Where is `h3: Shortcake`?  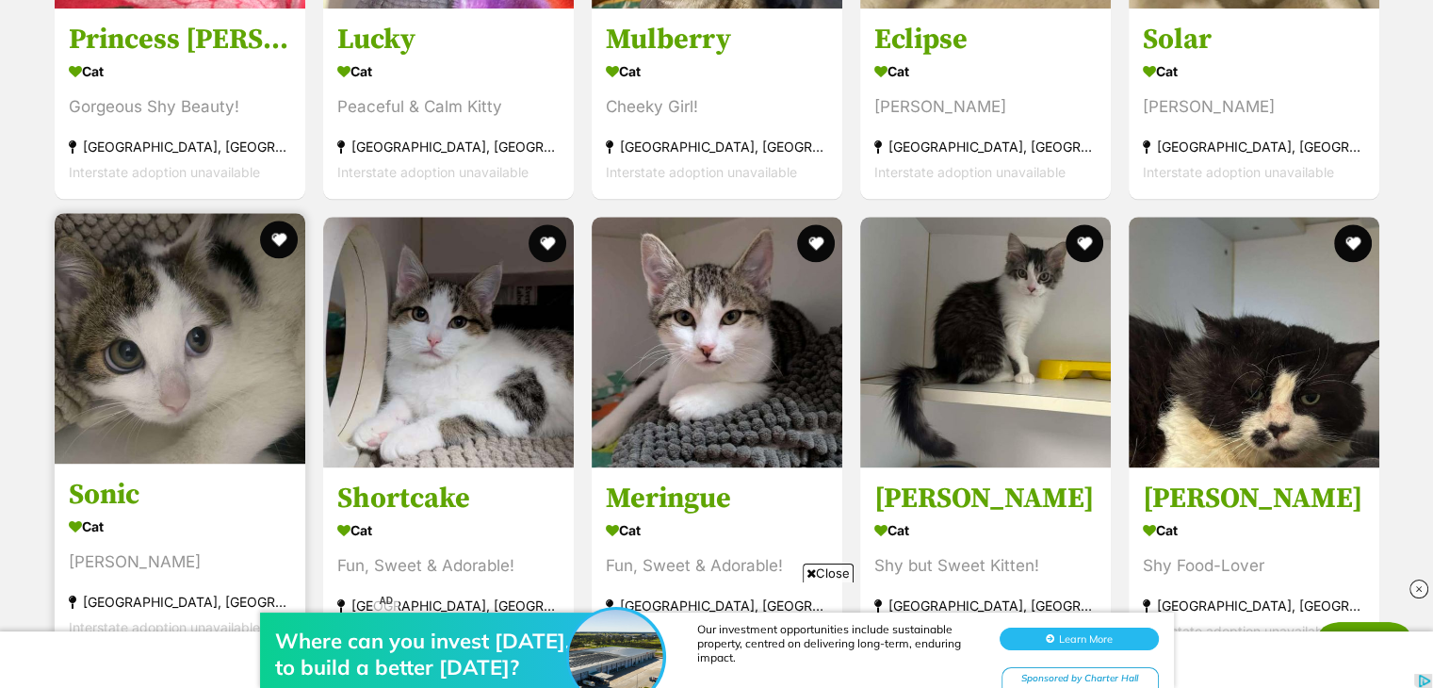
h3: Shortcake is located at coordinates (448, 498).